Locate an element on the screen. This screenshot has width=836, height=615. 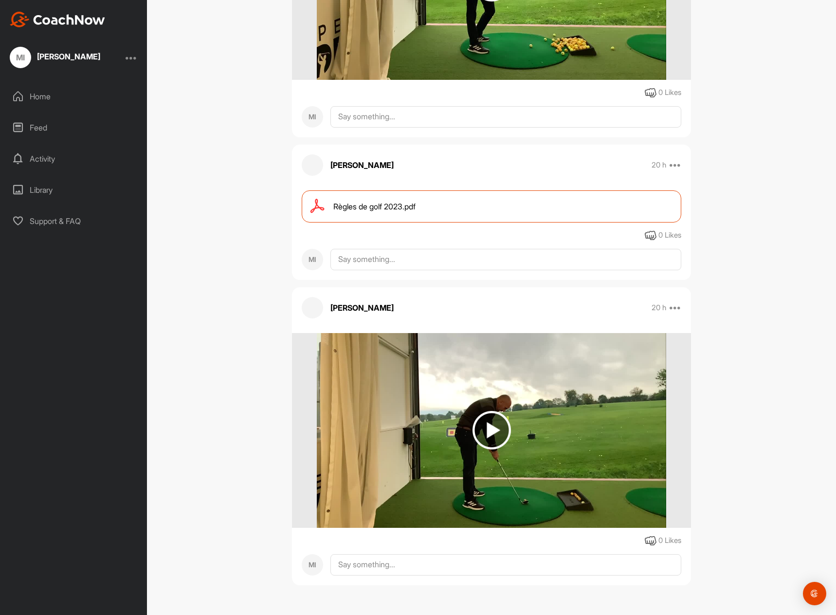
img: play is located at coordinates (492, 430).